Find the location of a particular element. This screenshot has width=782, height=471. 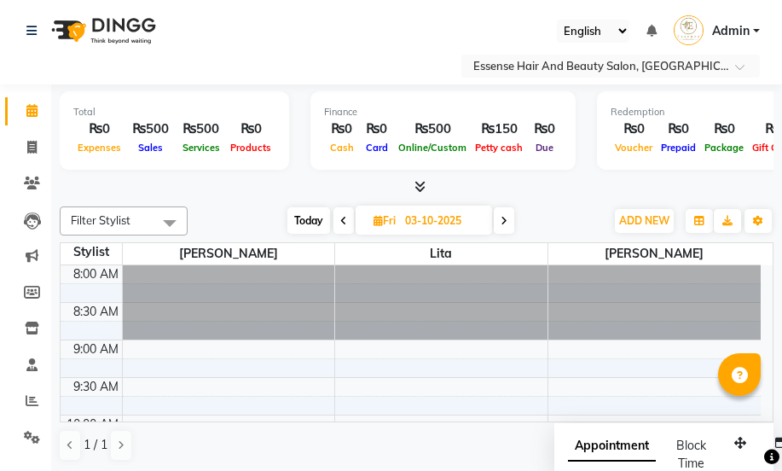

div: Finance is located at coordinates (443, 112).